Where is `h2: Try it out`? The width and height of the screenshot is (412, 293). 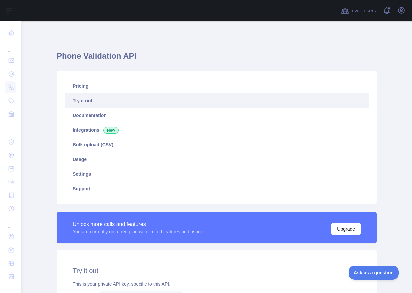 h2: Try it out is located at coordinates (217, 271).